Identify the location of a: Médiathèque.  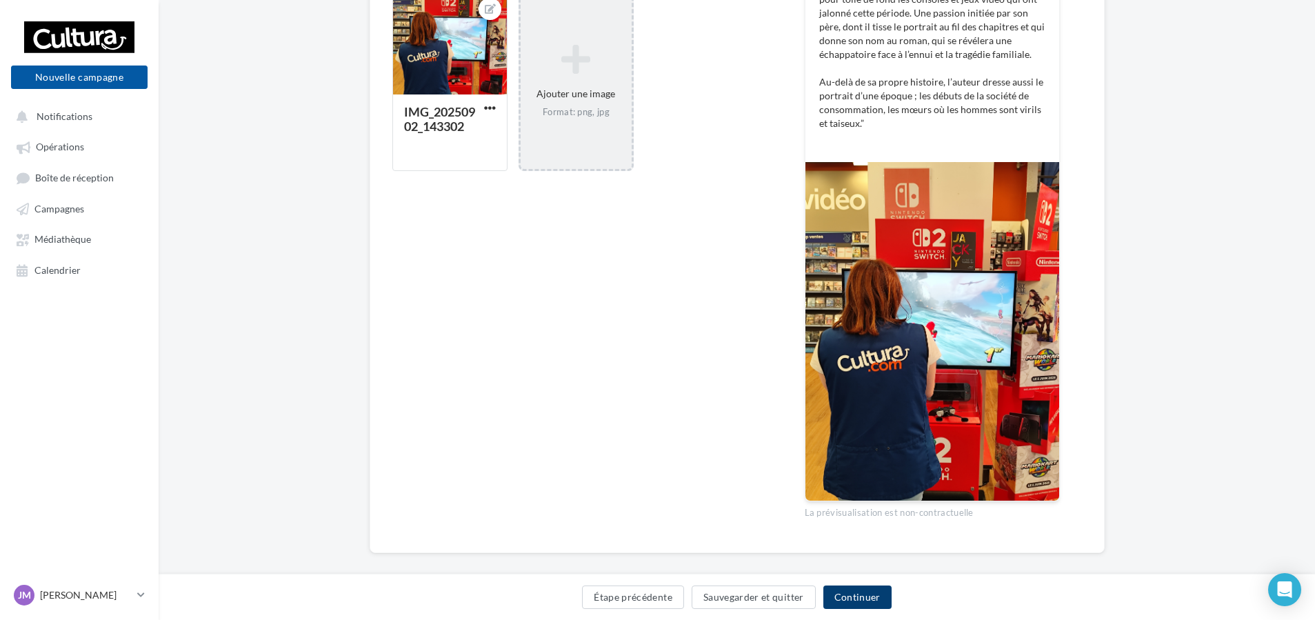
(79, 239).